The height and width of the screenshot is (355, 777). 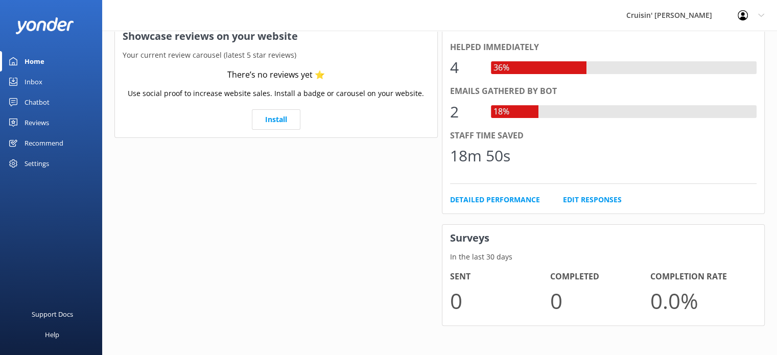 What do you see at coordinates (276, 75) in the screenshot?
I see `div: There’s no reviews yet ⭐` at bounding box center [276, 75].